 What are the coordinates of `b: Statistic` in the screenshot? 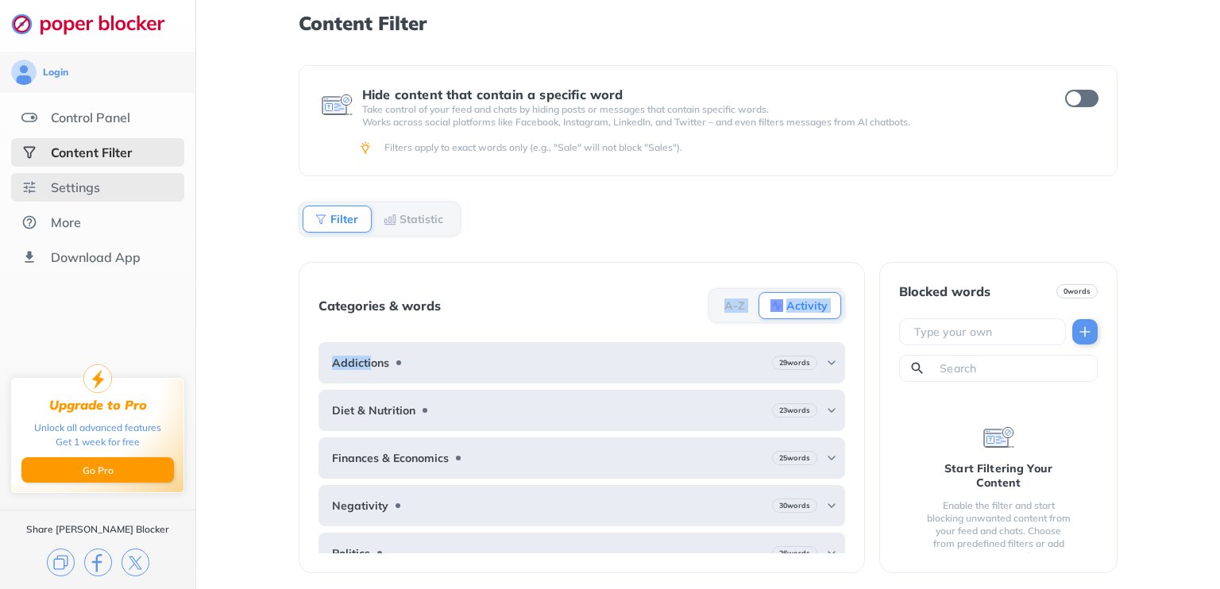 It's located at (421, 219).